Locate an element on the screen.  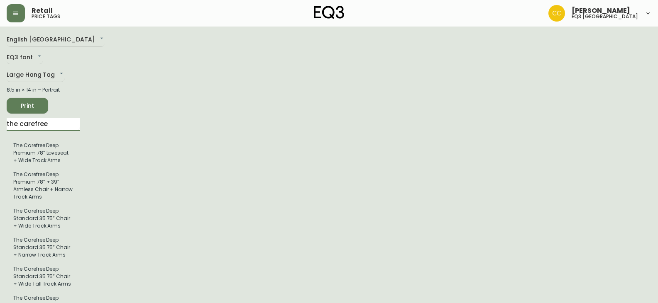
input: Search is located at coordinates (43, 124).